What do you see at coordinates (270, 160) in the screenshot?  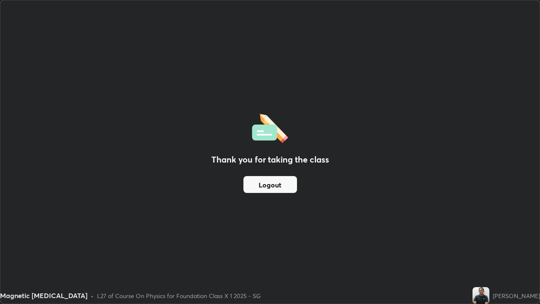 I see `h2: Thank you for taking the class` at bounding box center [270, 160].